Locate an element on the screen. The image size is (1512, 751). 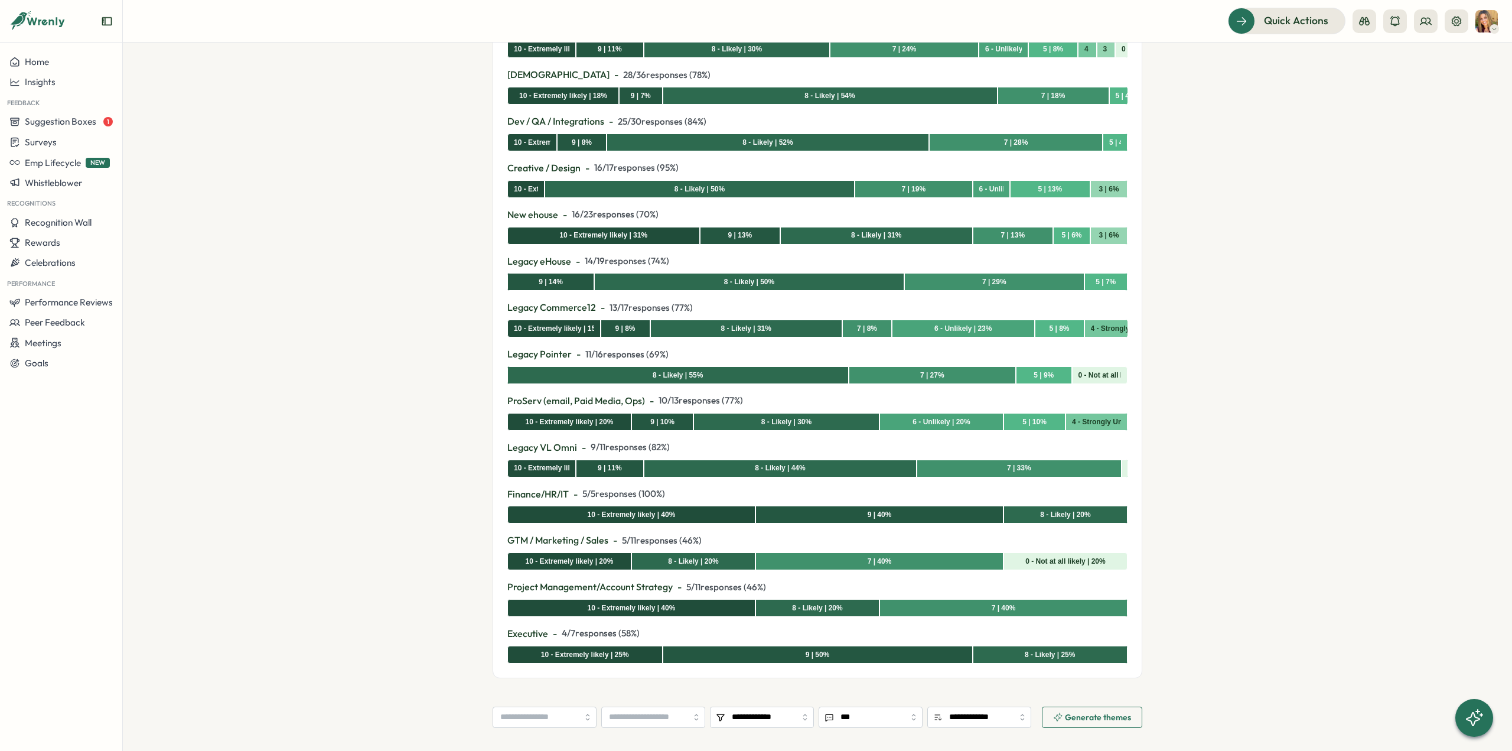
div: 5 | 10% is located at coordinates (1034, 422).